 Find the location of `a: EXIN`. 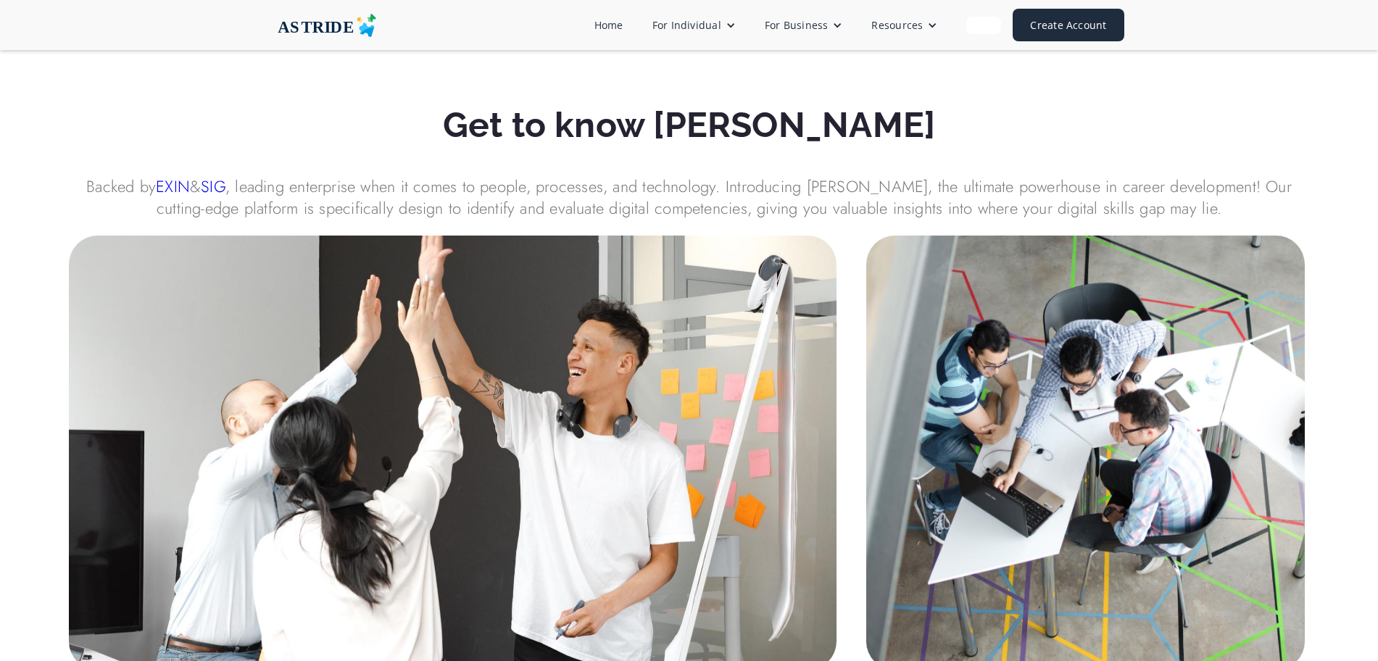

a: EXIN is located at coordinates (172, 186).